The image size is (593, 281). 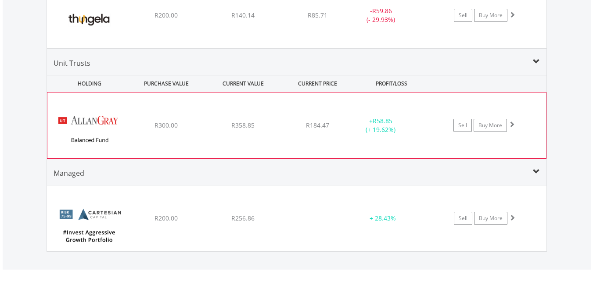 What do you see at coordinates (381, 15) in the screenshot?
I see `div: - (- 29.93%)` at bounding box center [381, 15].